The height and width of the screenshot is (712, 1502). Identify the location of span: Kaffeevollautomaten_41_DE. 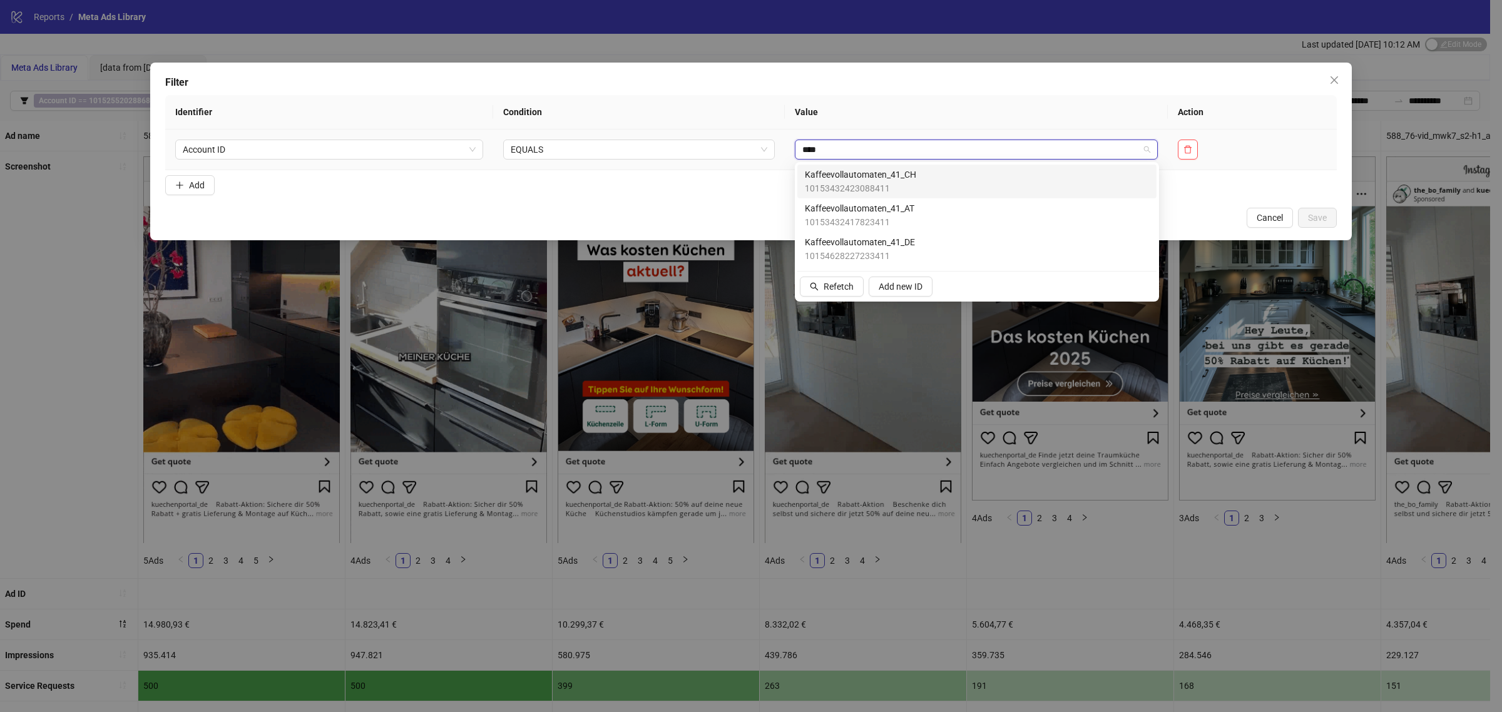
(860, 242).